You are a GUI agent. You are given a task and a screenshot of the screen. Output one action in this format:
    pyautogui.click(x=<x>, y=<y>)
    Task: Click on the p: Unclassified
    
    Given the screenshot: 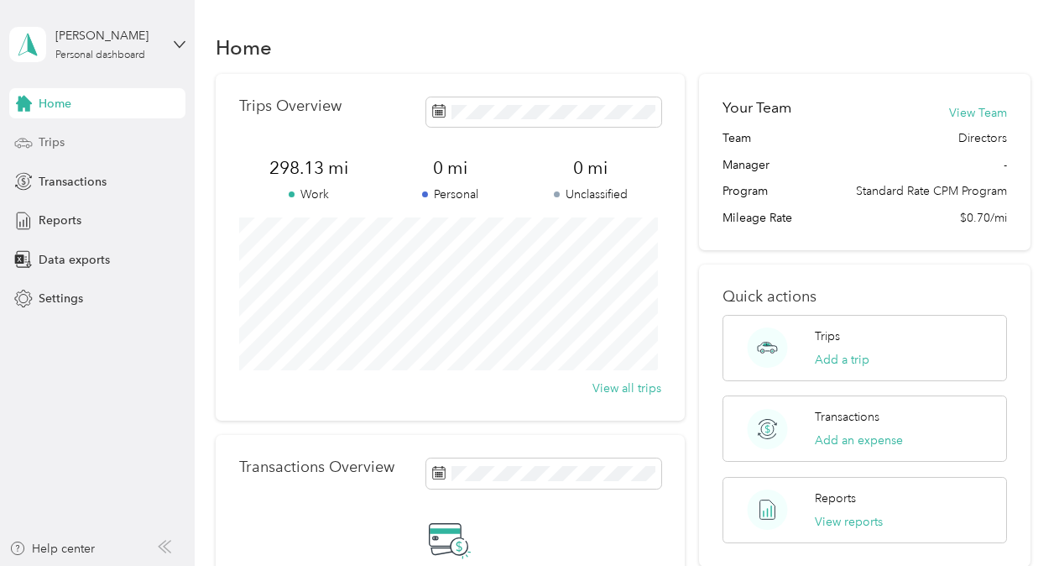 What is the action you would take?
    pyautogui.click(x=591, y=194)
    